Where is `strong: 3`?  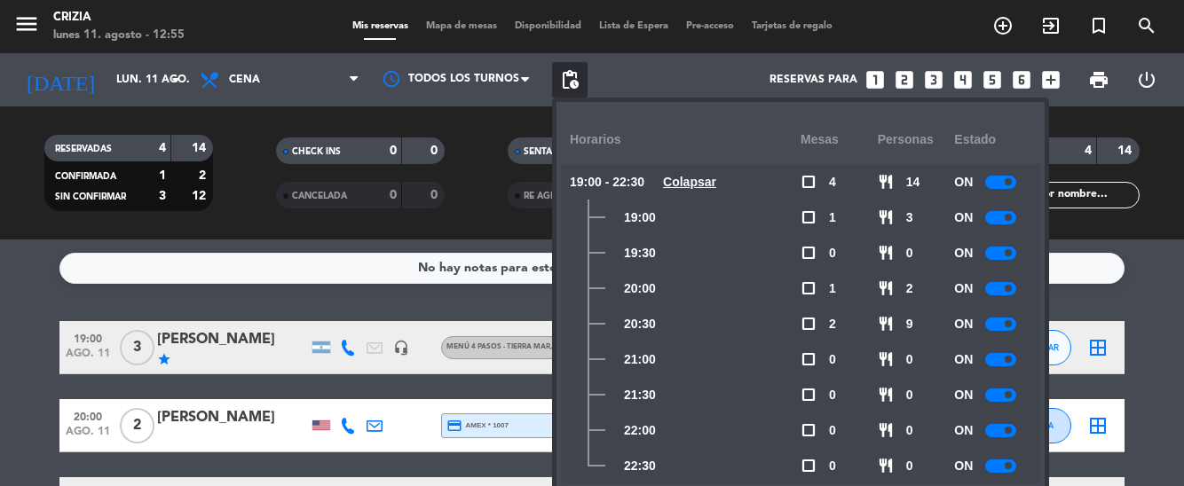 strong: 3 is located at coordinates (162, 196).